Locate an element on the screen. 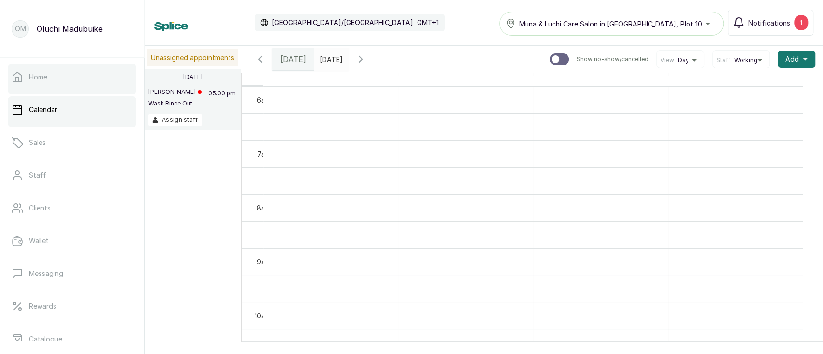 Image resolution: width=823 pixels, height=354 pixels. p: Calendar is located at coordinates (43, 110).